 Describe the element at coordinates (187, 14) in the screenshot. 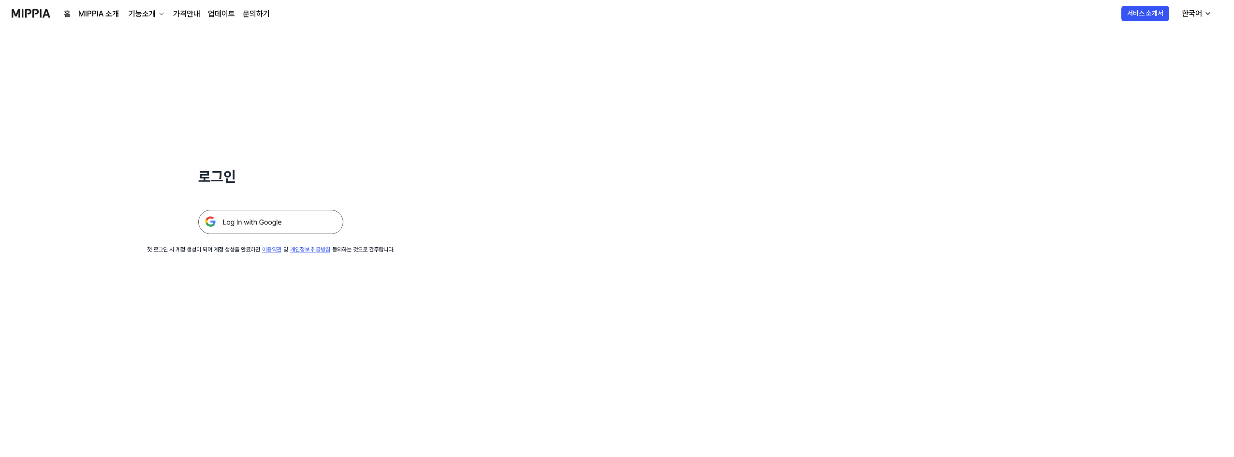

I see `a: 가격안내` at that location.